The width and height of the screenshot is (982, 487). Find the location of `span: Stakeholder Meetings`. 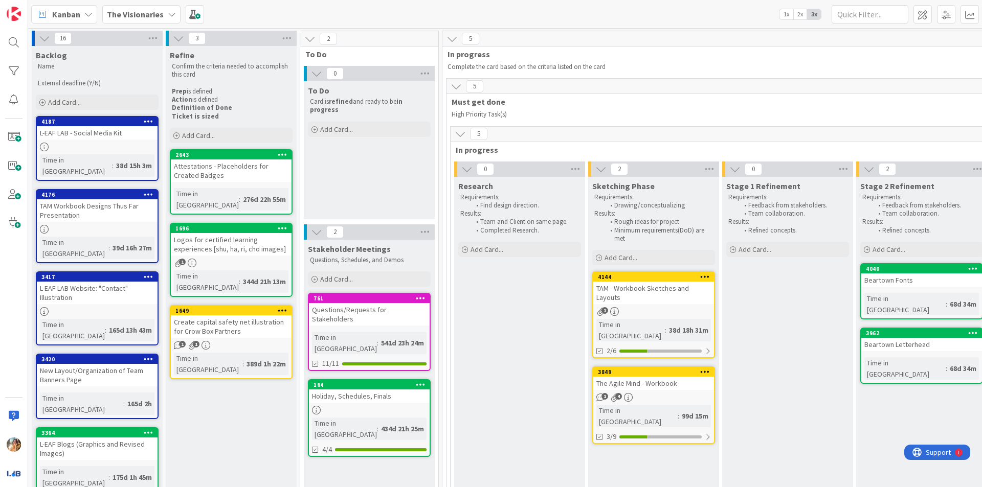

span: Stakeholder Meetings is located at coordinates (349, 249).